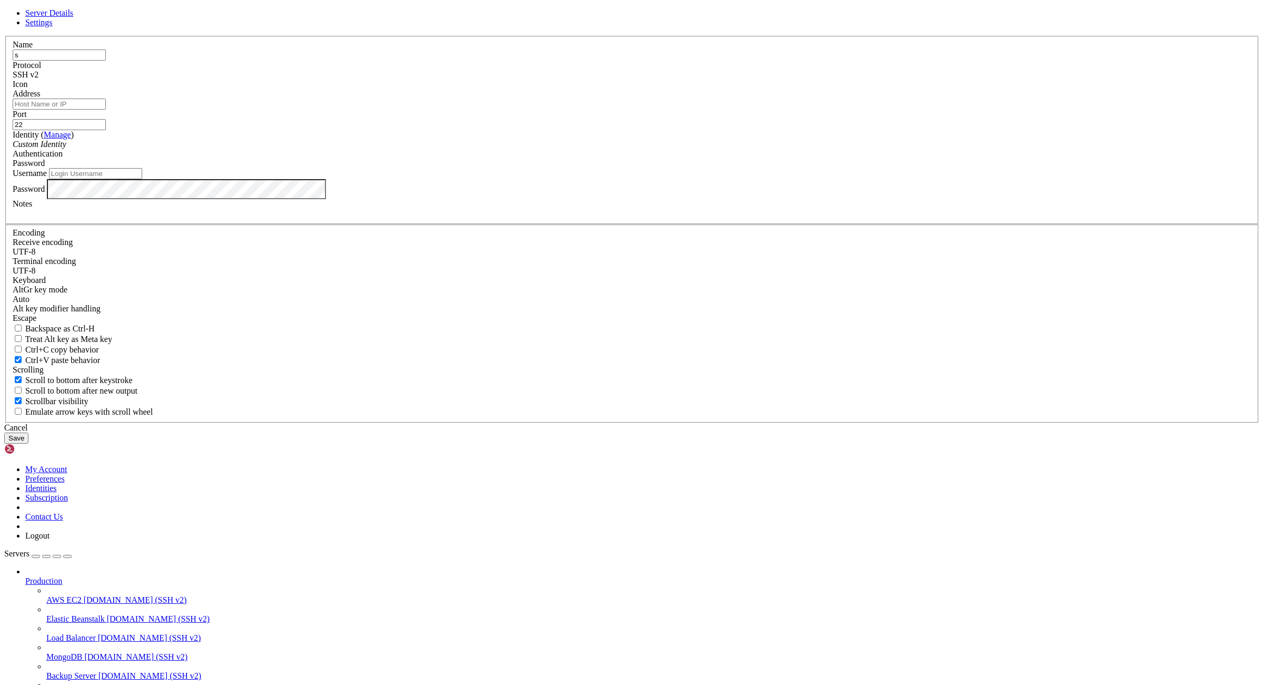 The height and width of the screenshot is (685, 1264). What do you see at coordinates (23, 44) in the screenshot?
I see `label: Name` at bounding box center [23, 44].